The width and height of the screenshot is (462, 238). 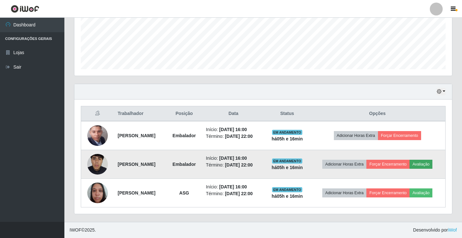 I want to click on span: IWOF, so click(x=75, y=230).